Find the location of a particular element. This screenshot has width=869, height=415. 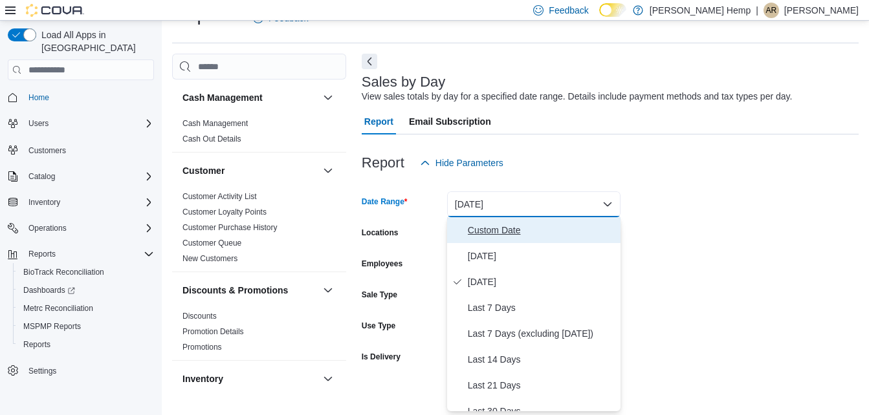

span: Custom Date is located at coordinates (542, 230).